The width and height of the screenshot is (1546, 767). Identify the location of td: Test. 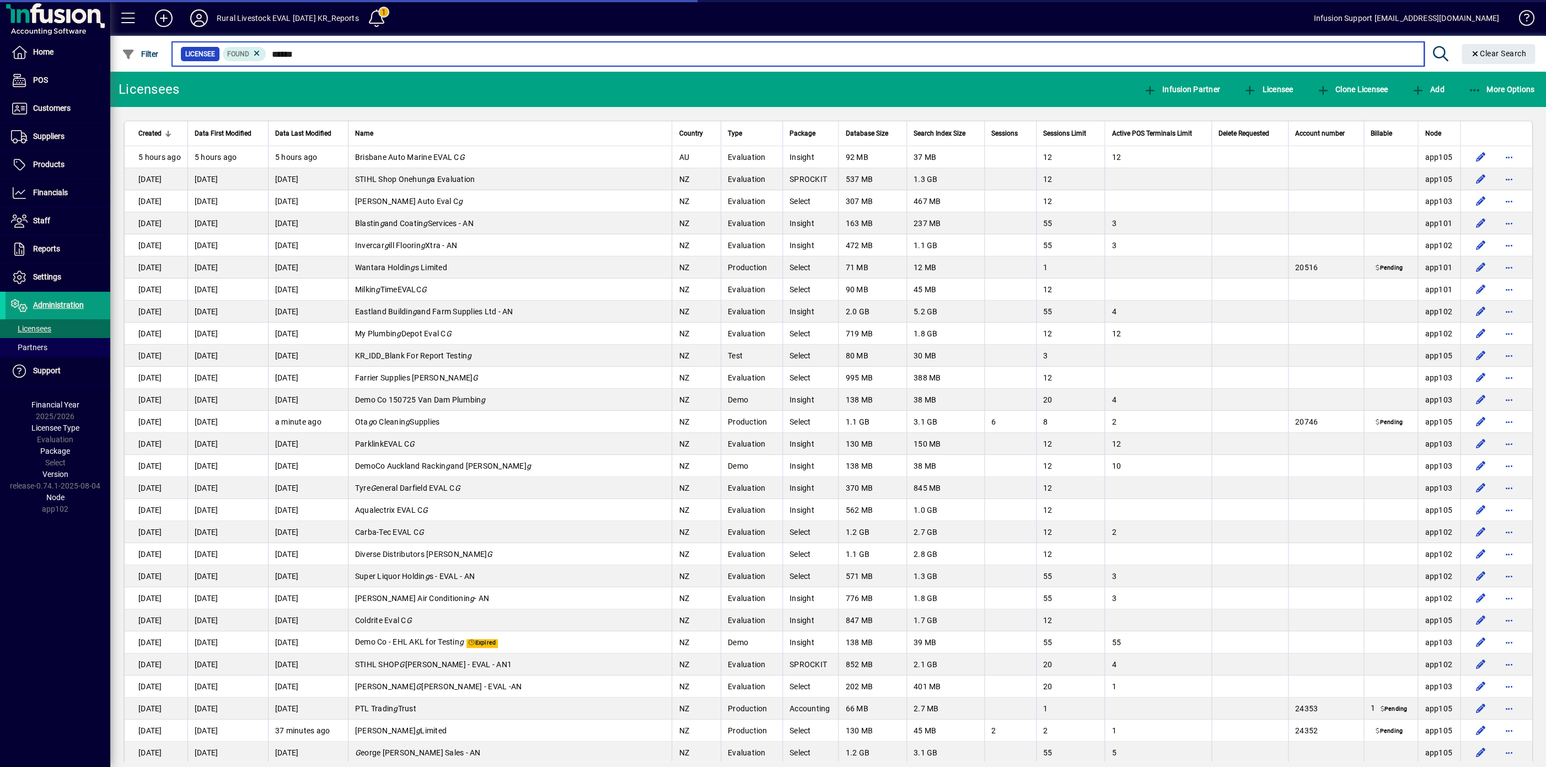
(751, 356).